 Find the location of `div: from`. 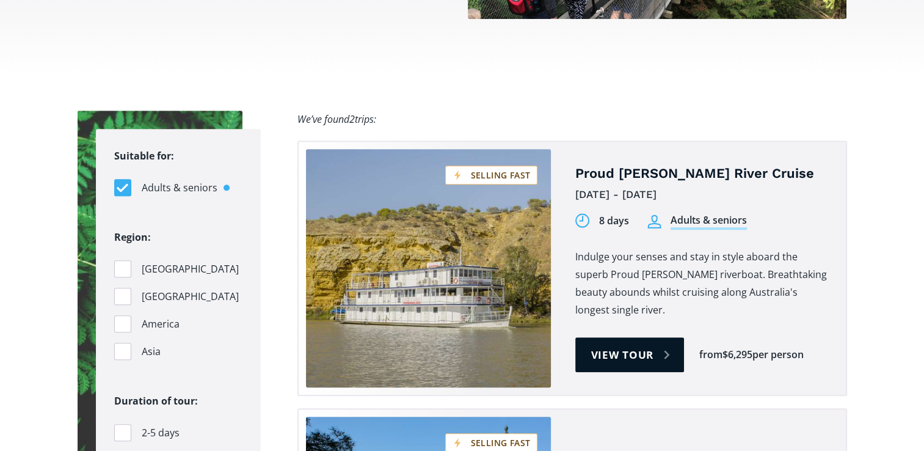

div: from is located at coordinates (711, 354).